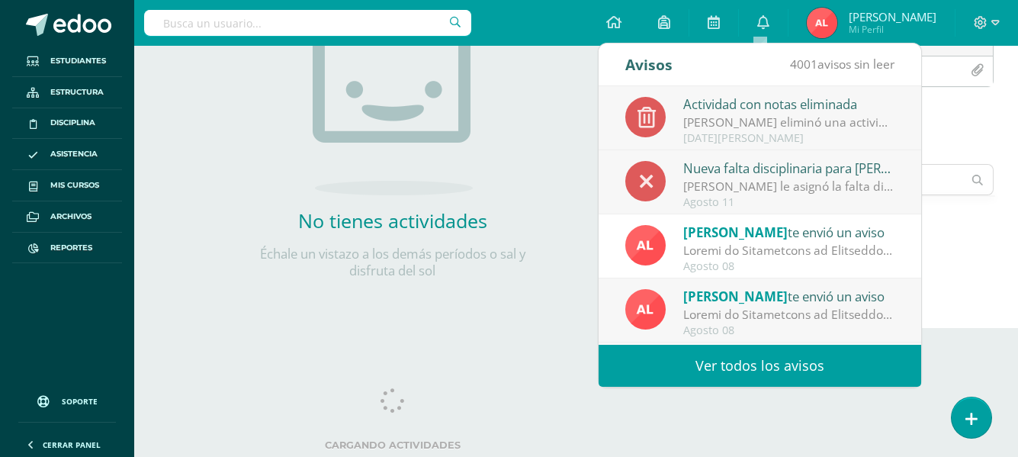 The image size is (1018, 457). I want to click on span: Cerrar panel, so click(72, 445).